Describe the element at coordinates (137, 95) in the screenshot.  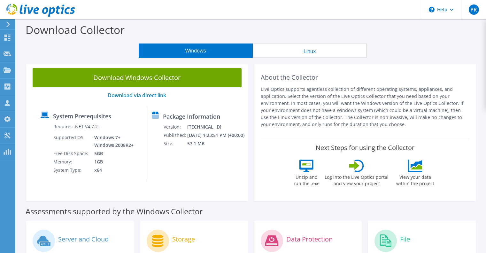
I see `a: Download via direct link` at that location.